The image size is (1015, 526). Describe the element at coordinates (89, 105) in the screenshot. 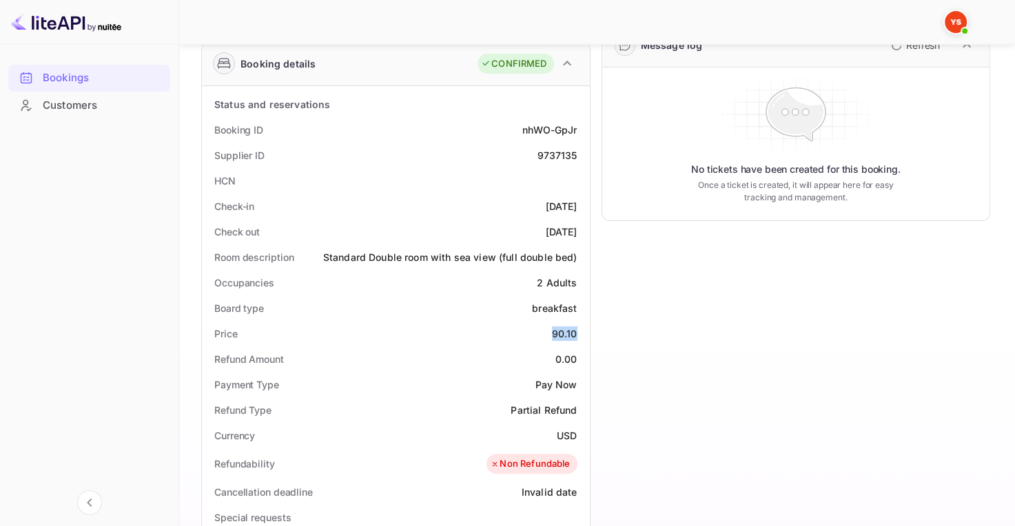

I see `a: Customers` at that location.